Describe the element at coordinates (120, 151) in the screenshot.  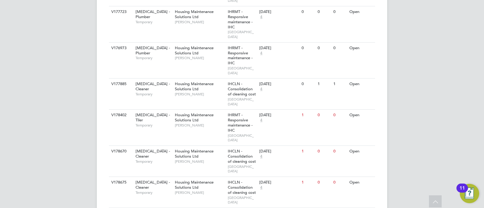
I see `div: V178670` at that location.